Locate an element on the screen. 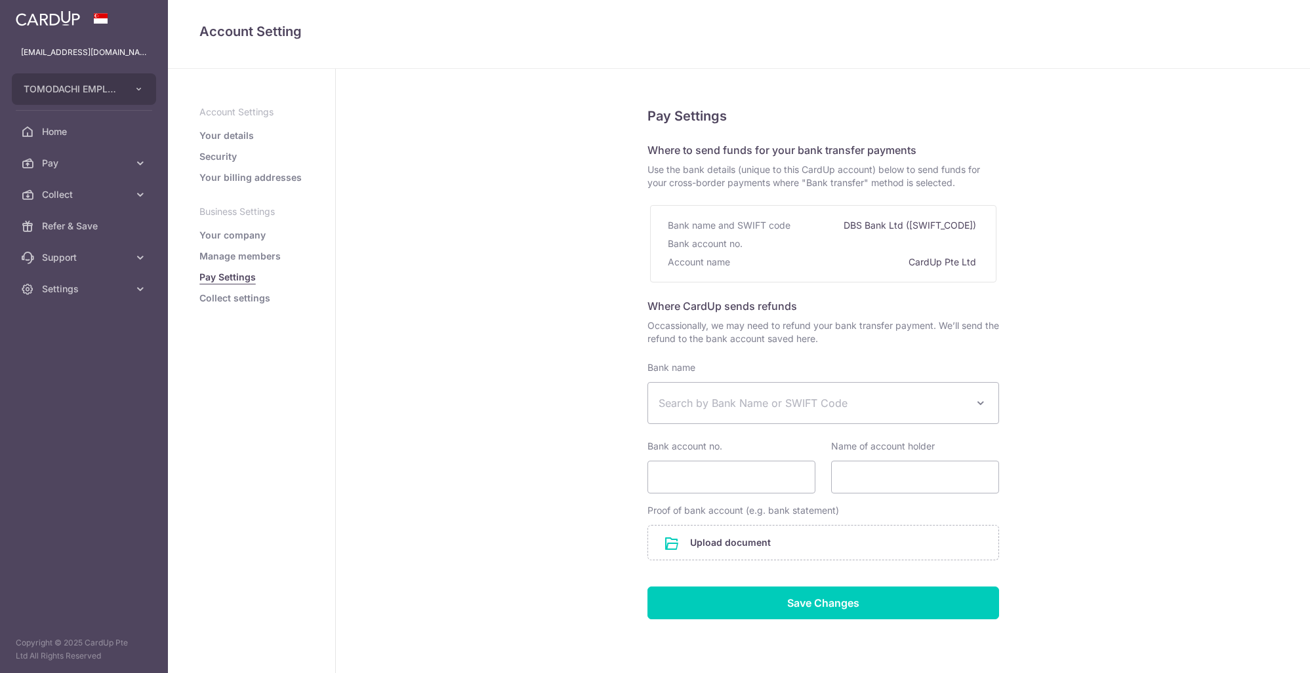 This screenshot has width=1310, height=673. a: Your company is located at coordinates (232, 235).